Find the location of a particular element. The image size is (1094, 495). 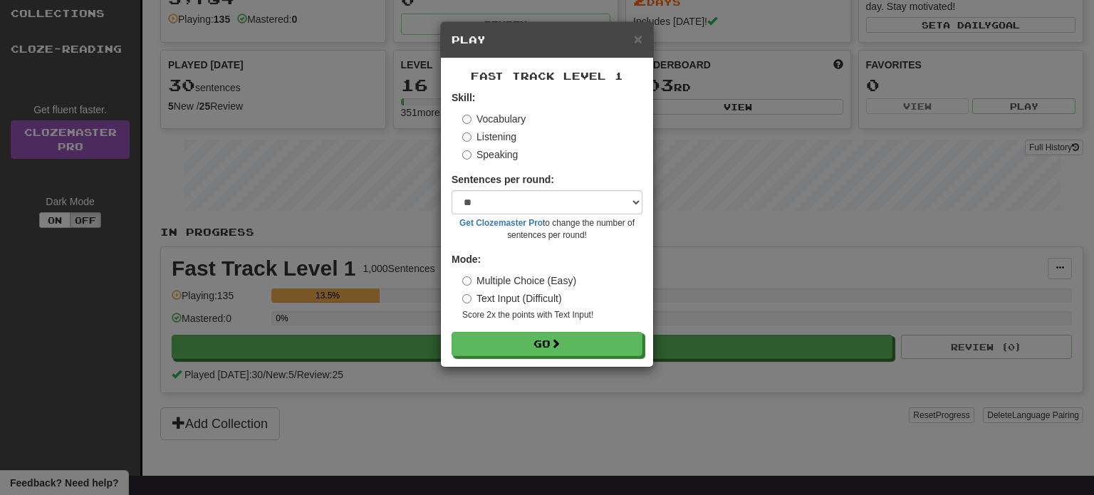

input: Listening is located at coordinates (467, 137).